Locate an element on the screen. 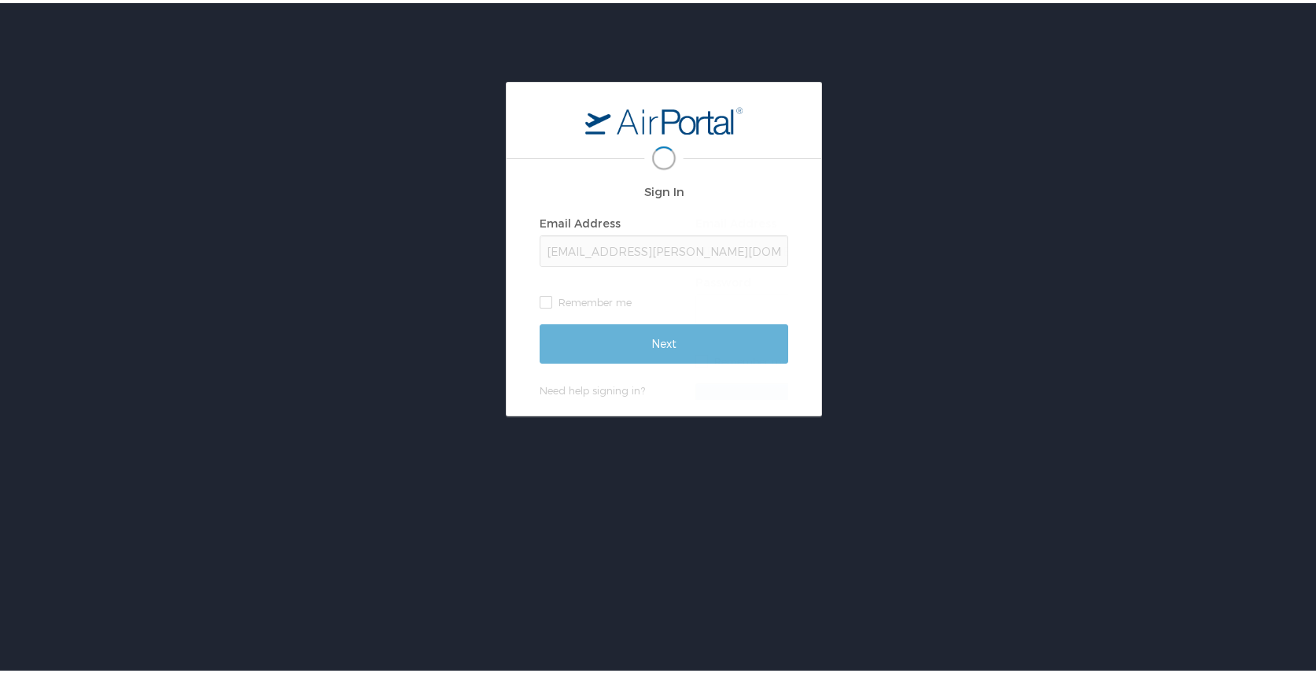 The height and width of the screenshot is (673, 1316). input: Sign In is located at coordinates (820, 400).